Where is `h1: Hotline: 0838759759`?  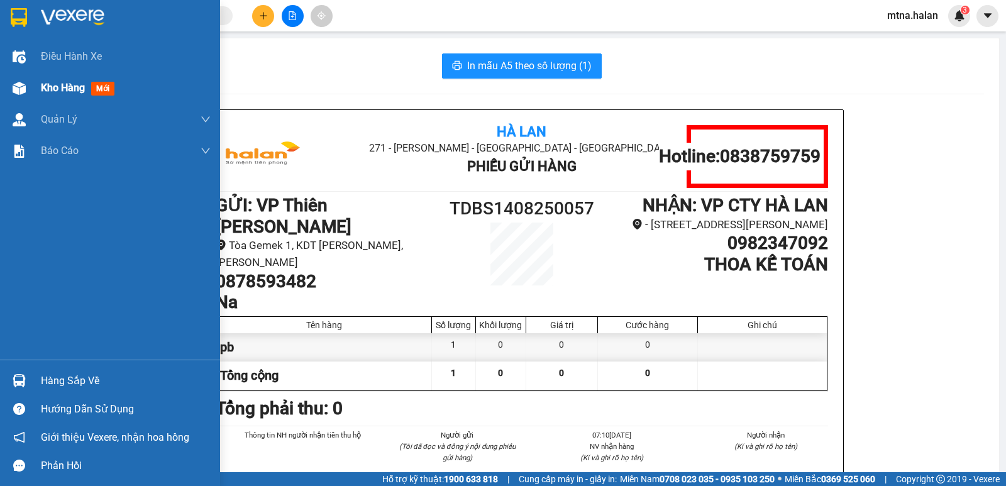 h1: Hotline: 0838759759 is located at coordinates (740, 157).